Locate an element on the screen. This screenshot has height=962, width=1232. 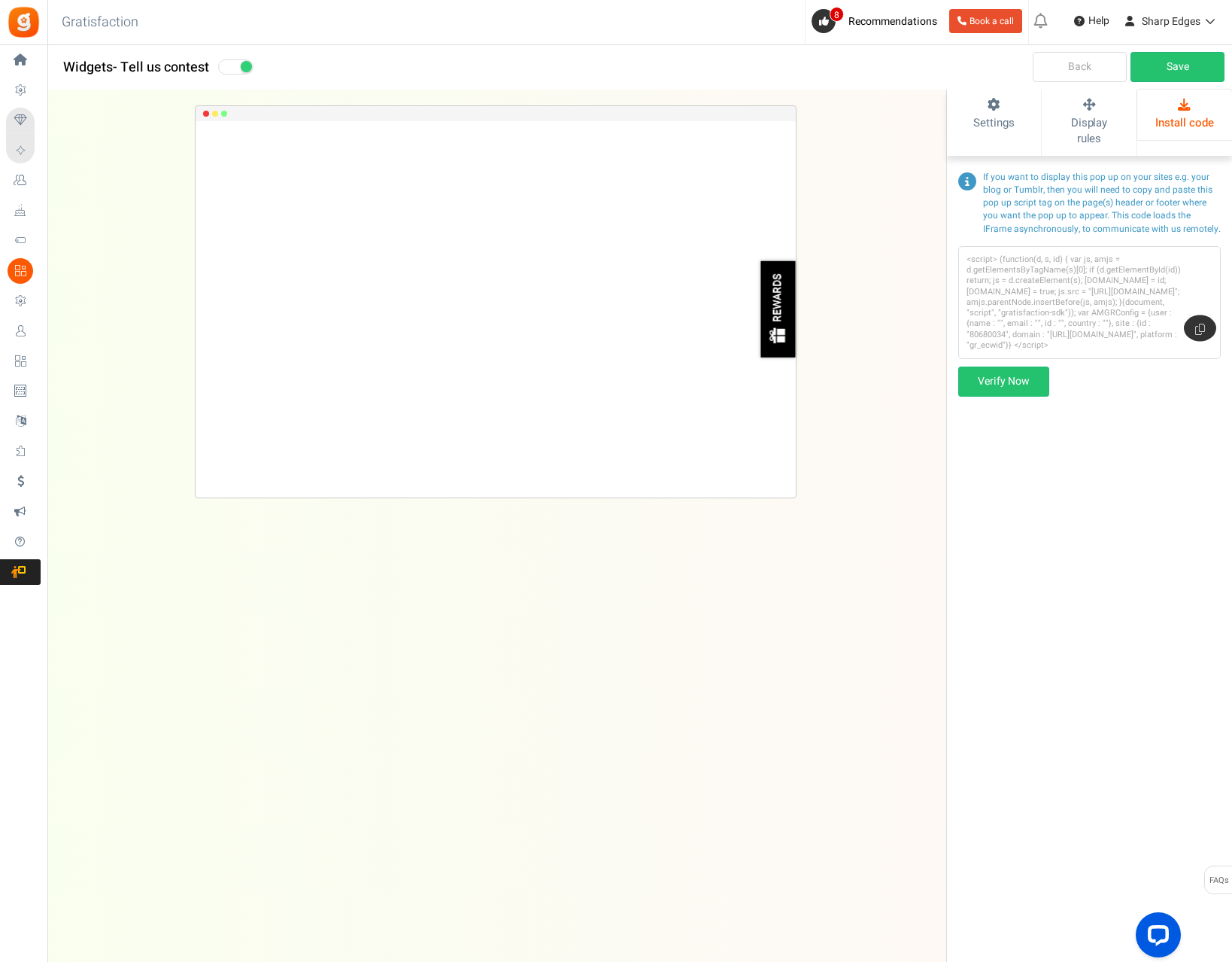
span: Sharp Edges is located at coordinates (1172, 21).